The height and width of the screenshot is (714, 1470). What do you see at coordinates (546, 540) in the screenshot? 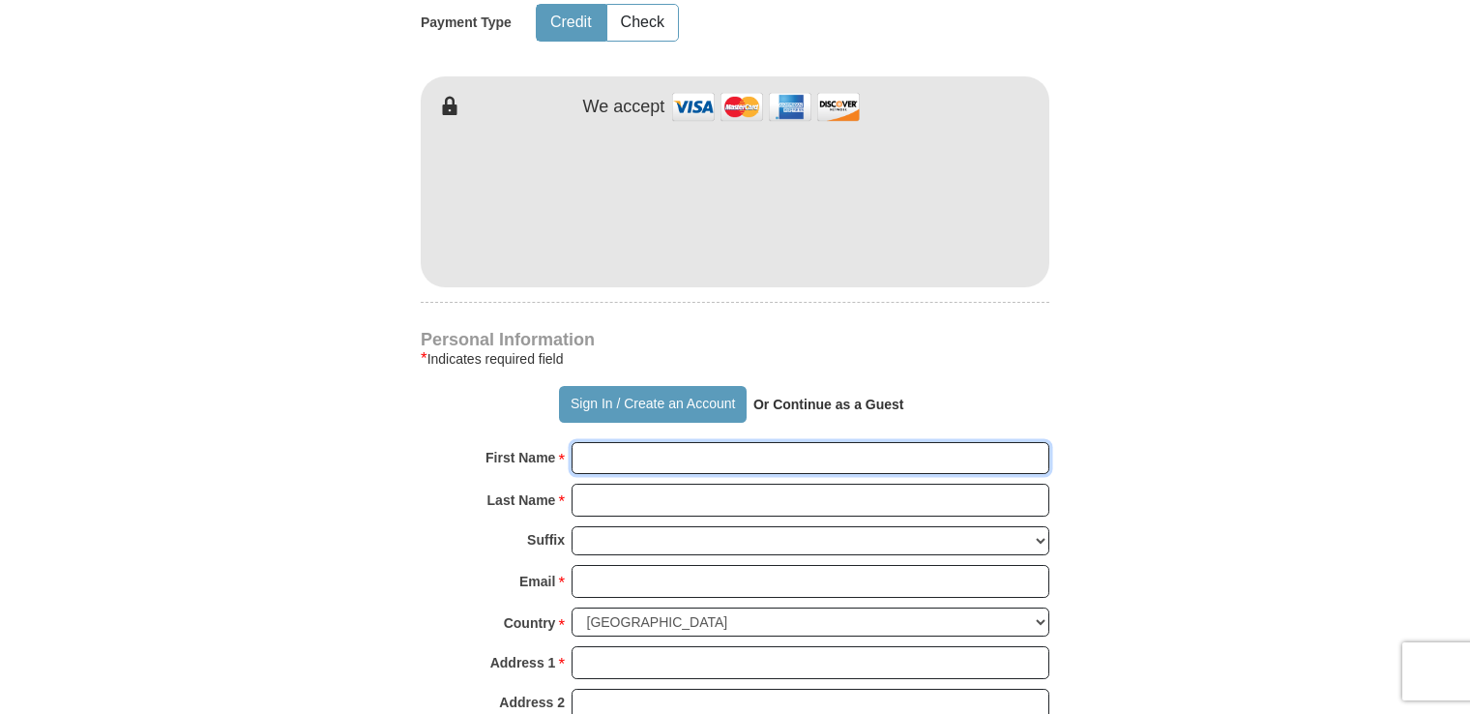
I see `strong: Suffix` at bounding box center [546, 540].